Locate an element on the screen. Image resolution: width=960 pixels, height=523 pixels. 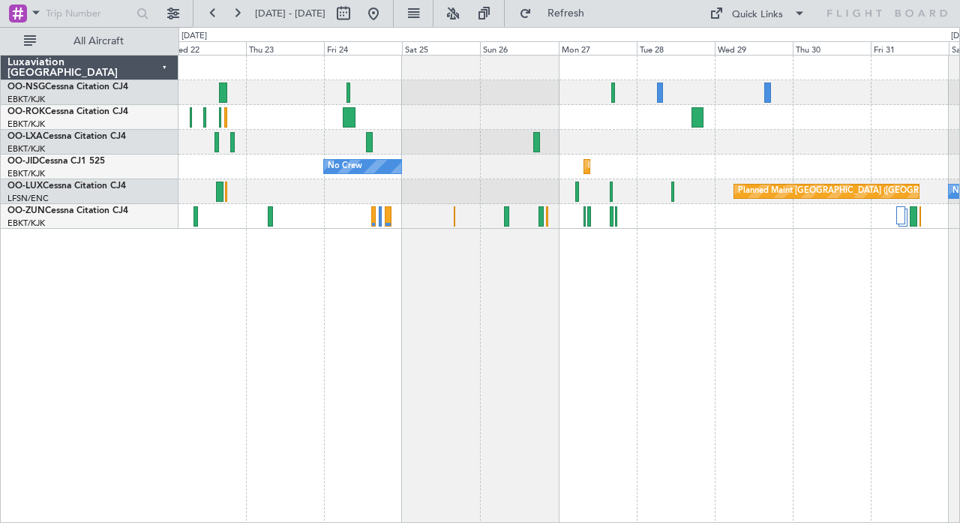
a: OO-ZUNCessna Citation CJ4 is located at coordinates (68, 211).